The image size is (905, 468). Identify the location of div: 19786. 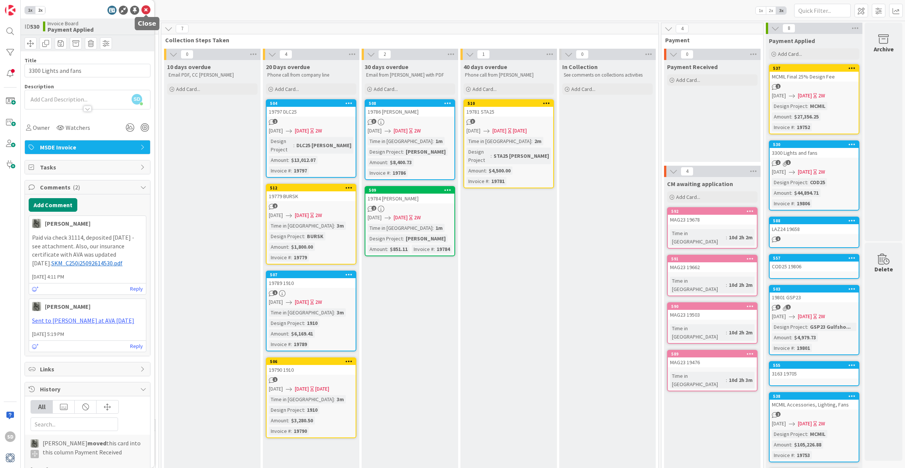
(399, 173).